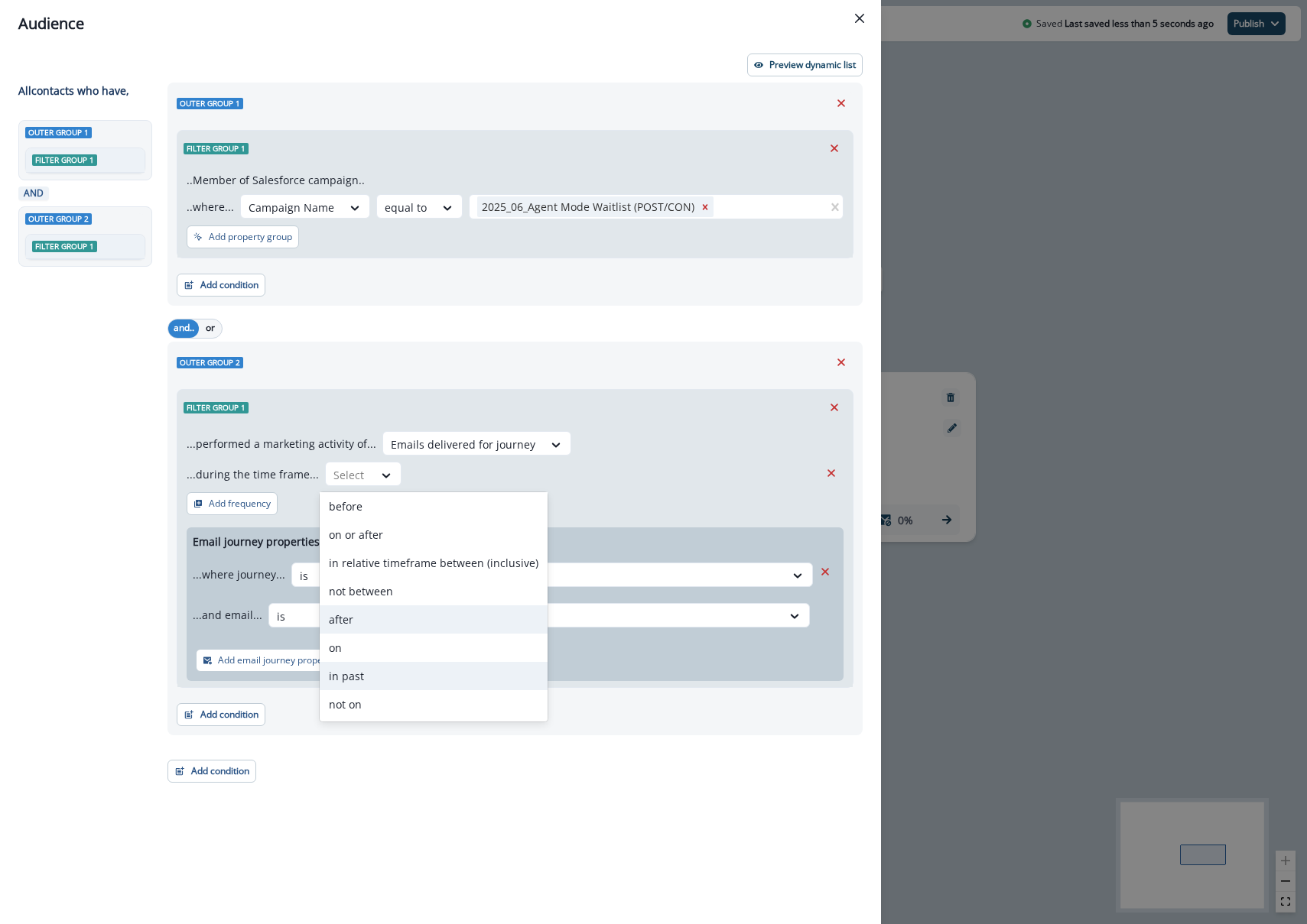 The image size is (1307, 924). What do you see at coordinates (804, 65) in the screenshot?
I see `button: Preview dynamic list` at bounding box center [804, 65].